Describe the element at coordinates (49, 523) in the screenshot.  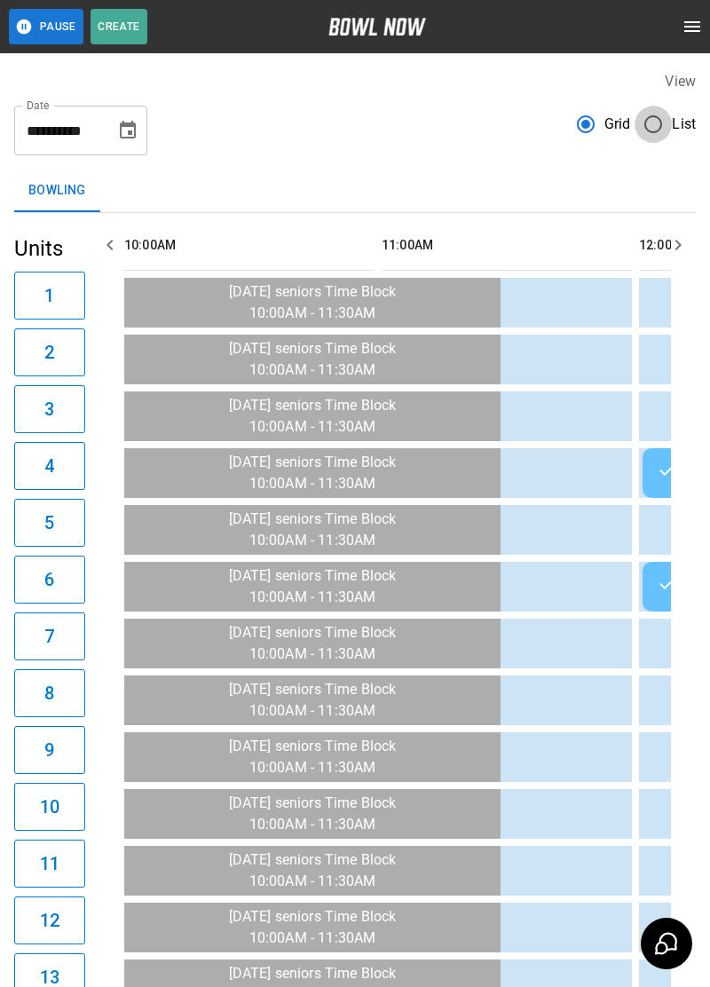
I see `h6: 5` at that location.